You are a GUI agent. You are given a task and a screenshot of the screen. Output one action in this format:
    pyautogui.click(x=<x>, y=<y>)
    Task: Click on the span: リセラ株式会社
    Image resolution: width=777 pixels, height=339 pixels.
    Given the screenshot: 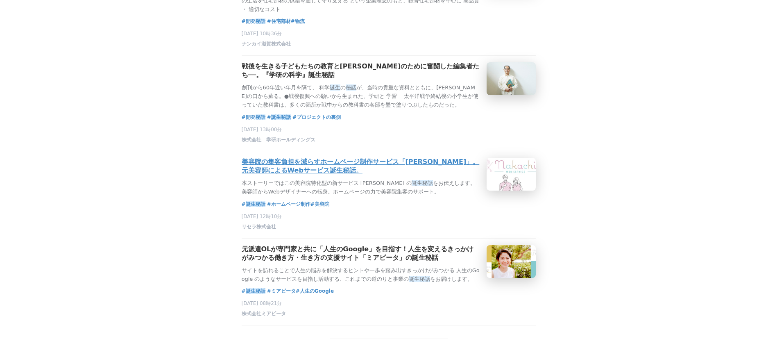 What is the action you would take?
    pyautogui.click(x=259, y=226)
    